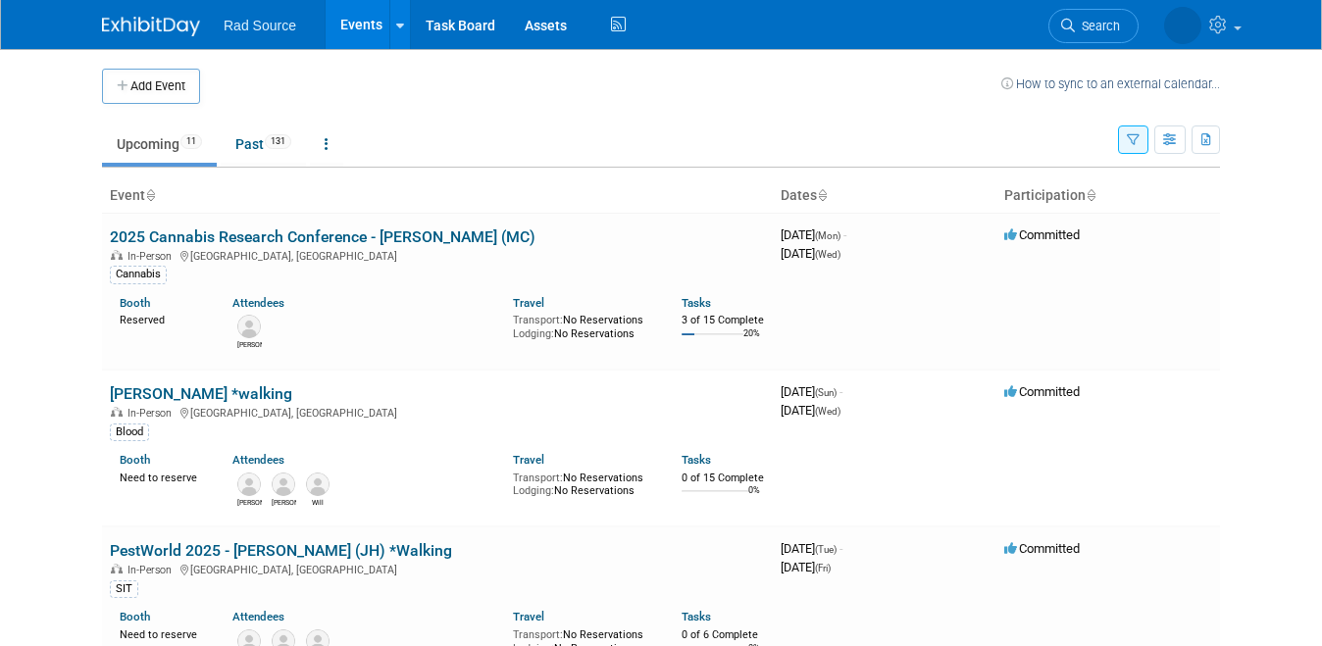 The image size is (1322, 646). Describe the element at coordinates (161, 319) in the screenshot. I see `div: Reserved` at that location.